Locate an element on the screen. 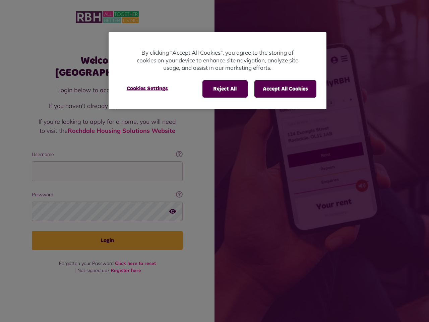  button: Reject All is located at coordinates (225, 89).